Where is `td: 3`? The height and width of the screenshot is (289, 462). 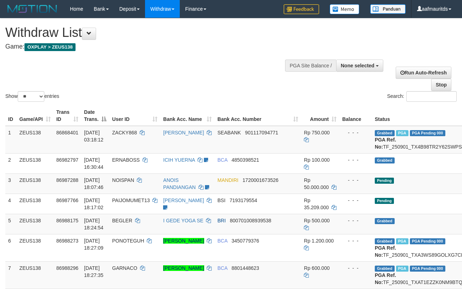
td: 3 is located at coordinates (11, 183).